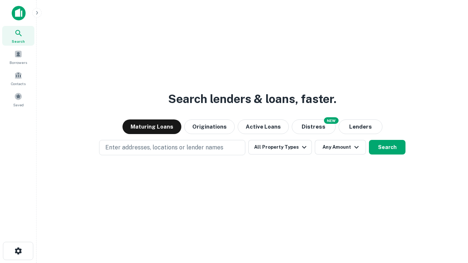 The height and width of the screenshot is (263, 468). What do you see at coordinates (280, 147) in the screenshot?
I see `button: All Property Types` at bounding box center [280, 147].